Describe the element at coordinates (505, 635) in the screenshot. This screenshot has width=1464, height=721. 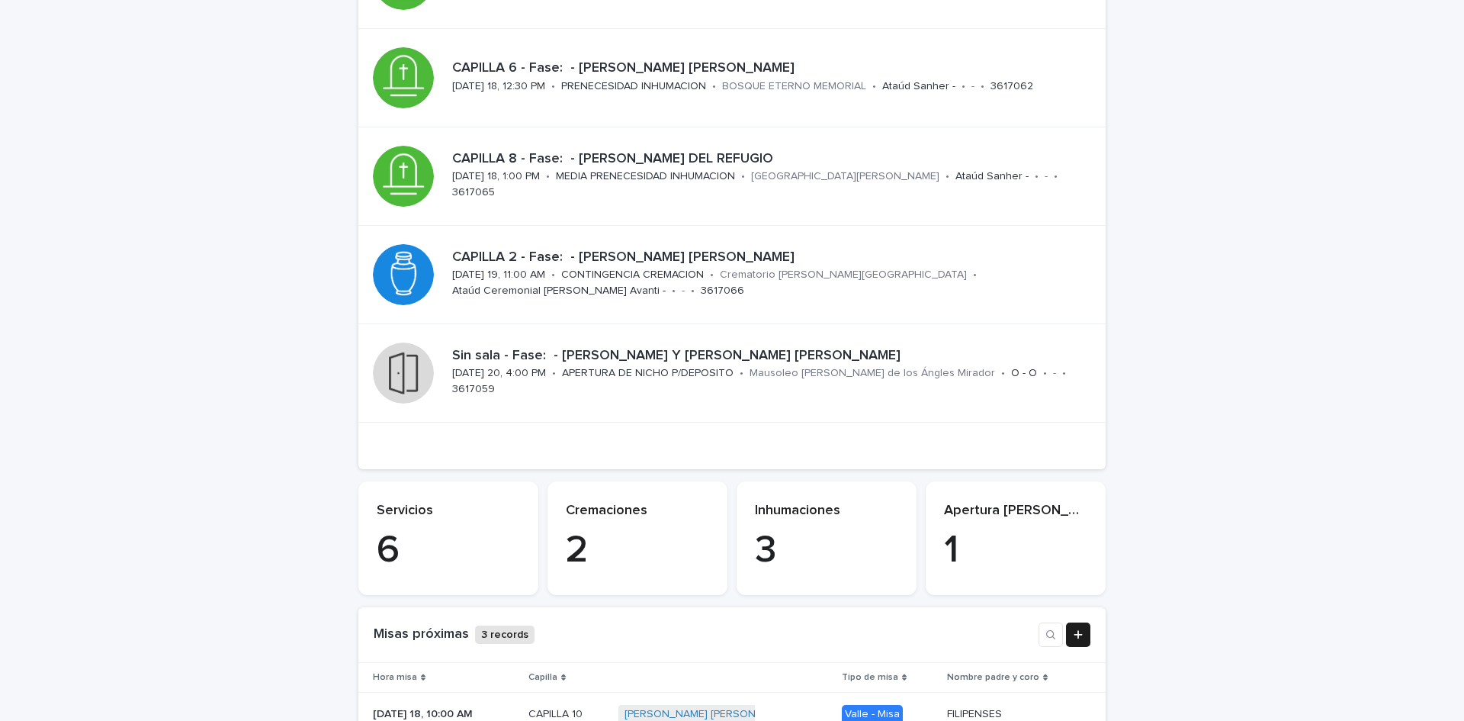
I see `p: 3 records` at that location.